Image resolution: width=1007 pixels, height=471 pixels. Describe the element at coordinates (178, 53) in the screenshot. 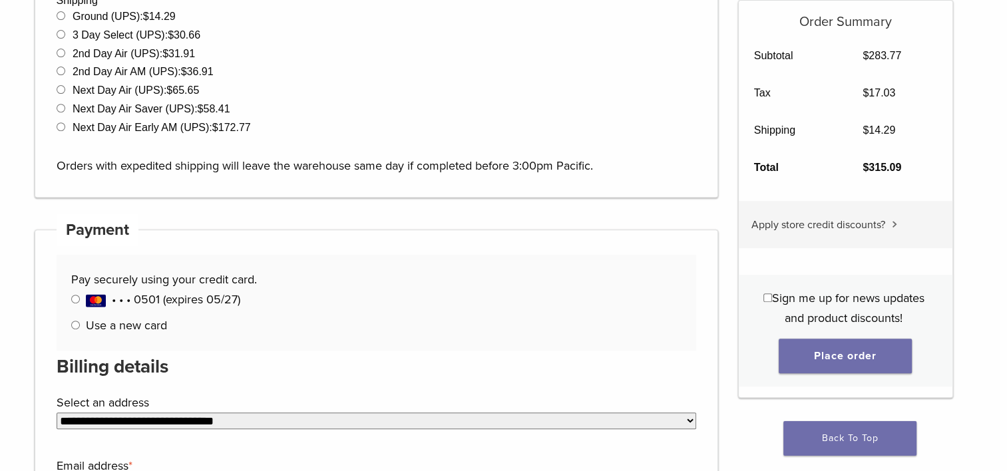

I see `bdi: 31.91` at that location.